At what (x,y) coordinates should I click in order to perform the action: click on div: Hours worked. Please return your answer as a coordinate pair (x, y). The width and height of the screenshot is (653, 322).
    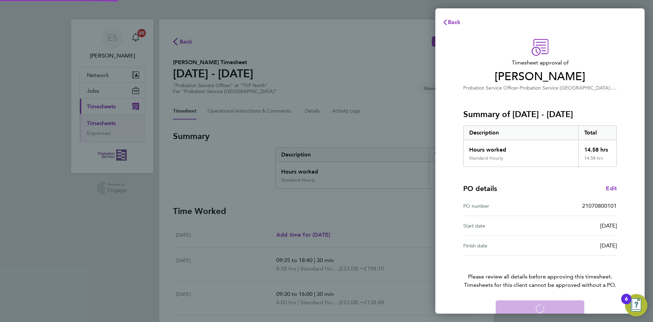
    Looking at the image, I should click on (521, 148).